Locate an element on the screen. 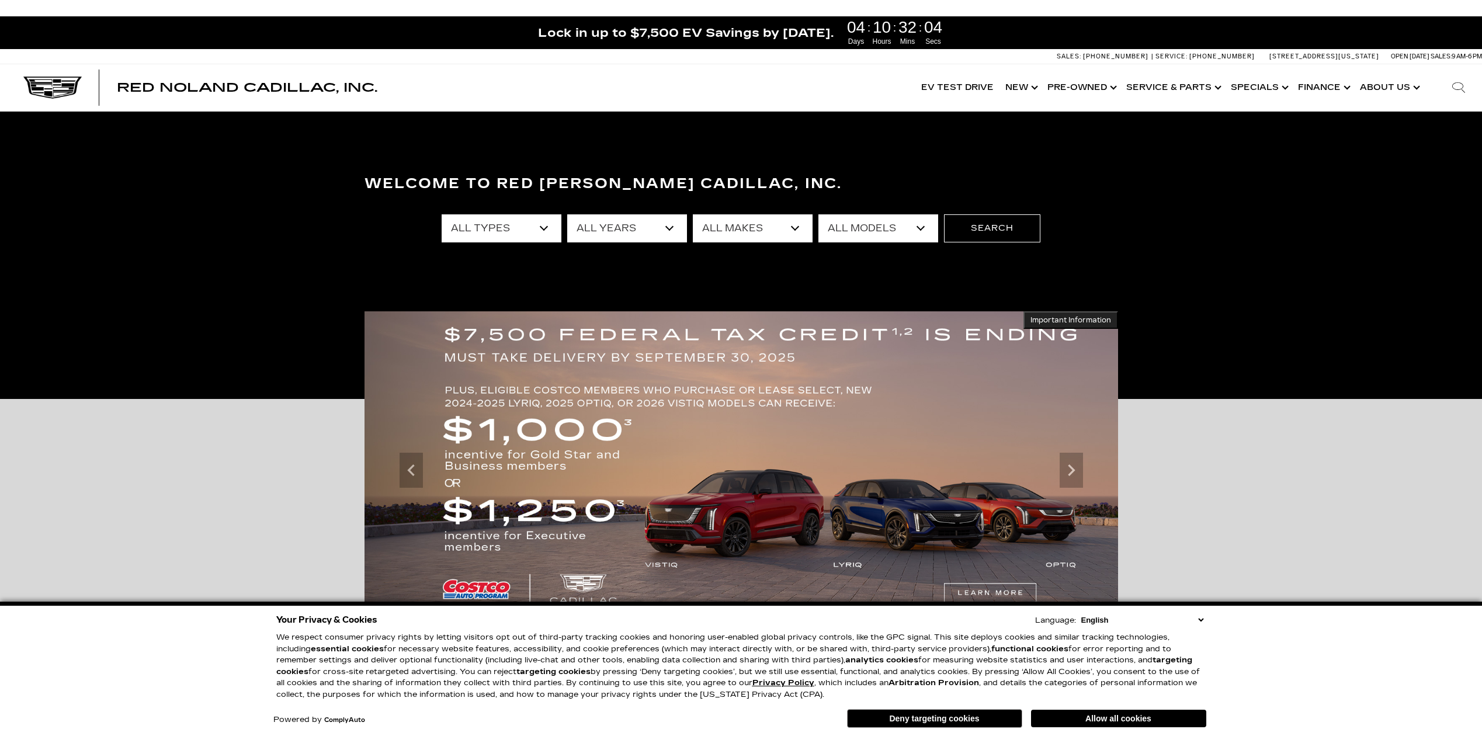  a: Privacy Policy is located at coordinates (783, 683).